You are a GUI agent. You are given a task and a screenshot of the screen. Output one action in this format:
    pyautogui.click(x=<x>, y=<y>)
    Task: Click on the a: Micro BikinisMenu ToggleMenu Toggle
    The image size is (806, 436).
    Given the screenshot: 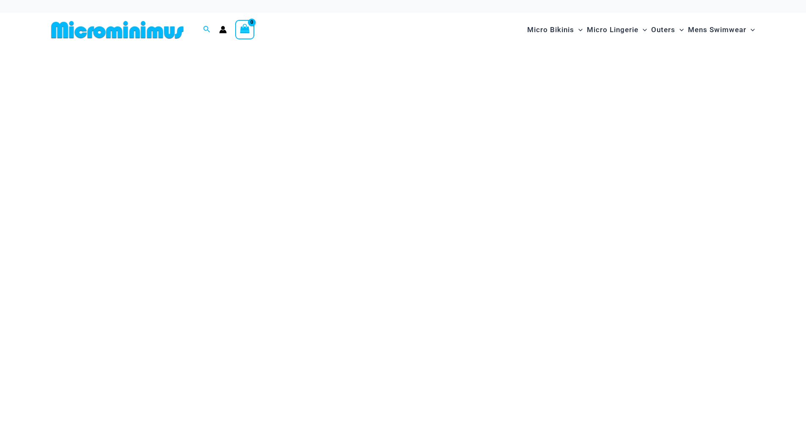 What is the action you would take?
    pyautogui.click(x=554, y=30)
    